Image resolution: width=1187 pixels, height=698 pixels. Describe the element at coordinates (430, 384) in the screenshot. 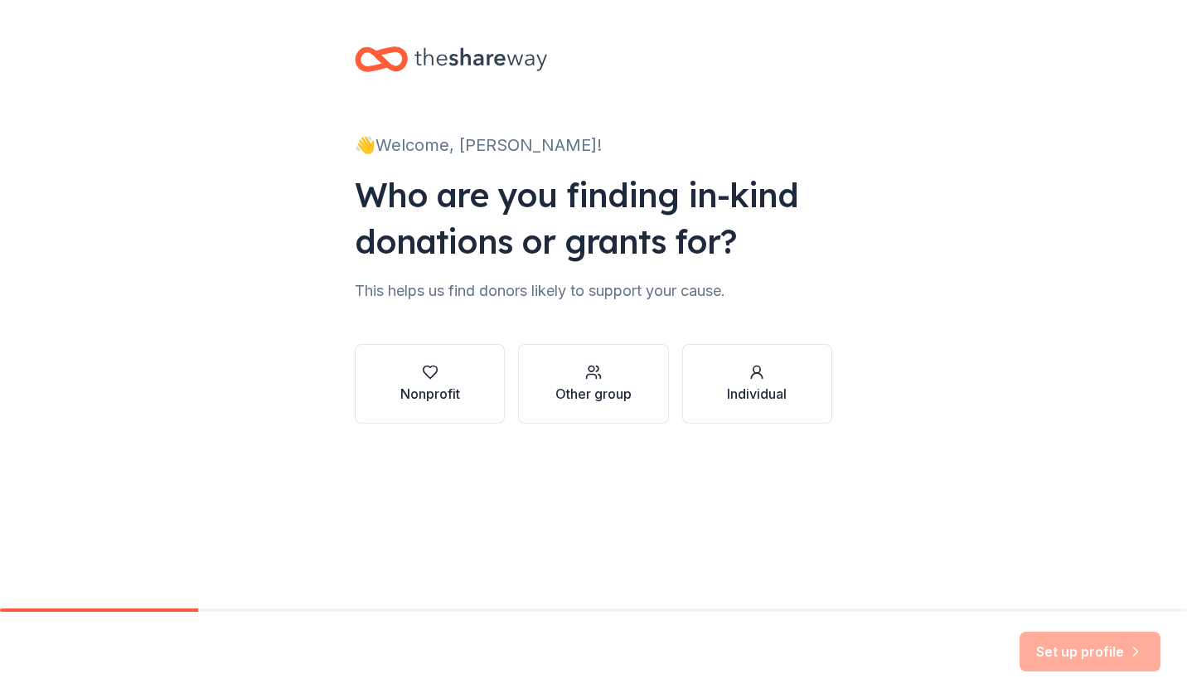

I see `button: Nonprofit` at that location.